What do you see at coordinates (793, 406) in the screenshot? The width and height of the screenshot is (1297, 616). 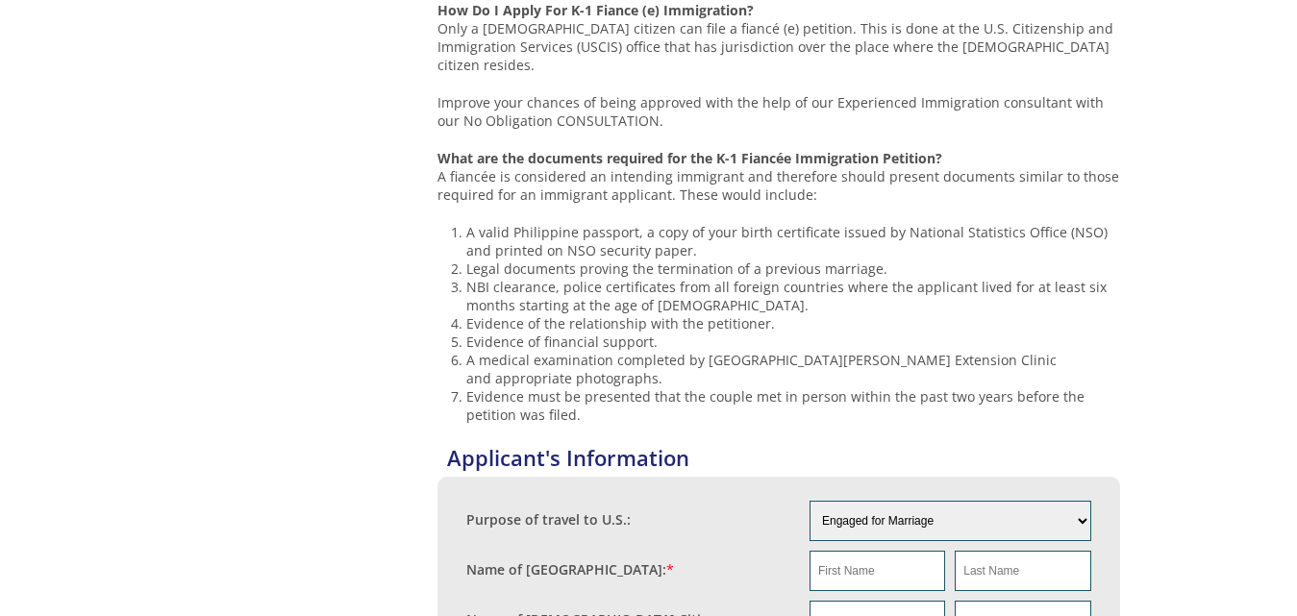 I see `li: Evidence must be presented that the couple met in person within the past two years before the pet...` at bounding box center [793, 406].